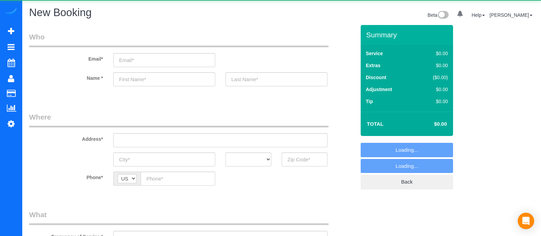 The width and height of the screenshot is (541, 236). What do you see at coordinates (370, 101) in the screenshot?
I see `label: Tip` at bounding box center [370, 101].